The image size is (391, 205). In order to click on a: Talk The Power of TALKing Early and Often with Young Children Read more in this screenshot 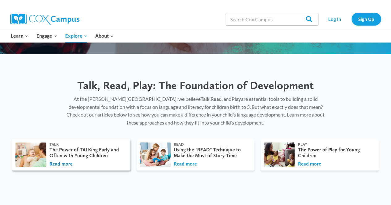, I will do `click(71, 155)`.